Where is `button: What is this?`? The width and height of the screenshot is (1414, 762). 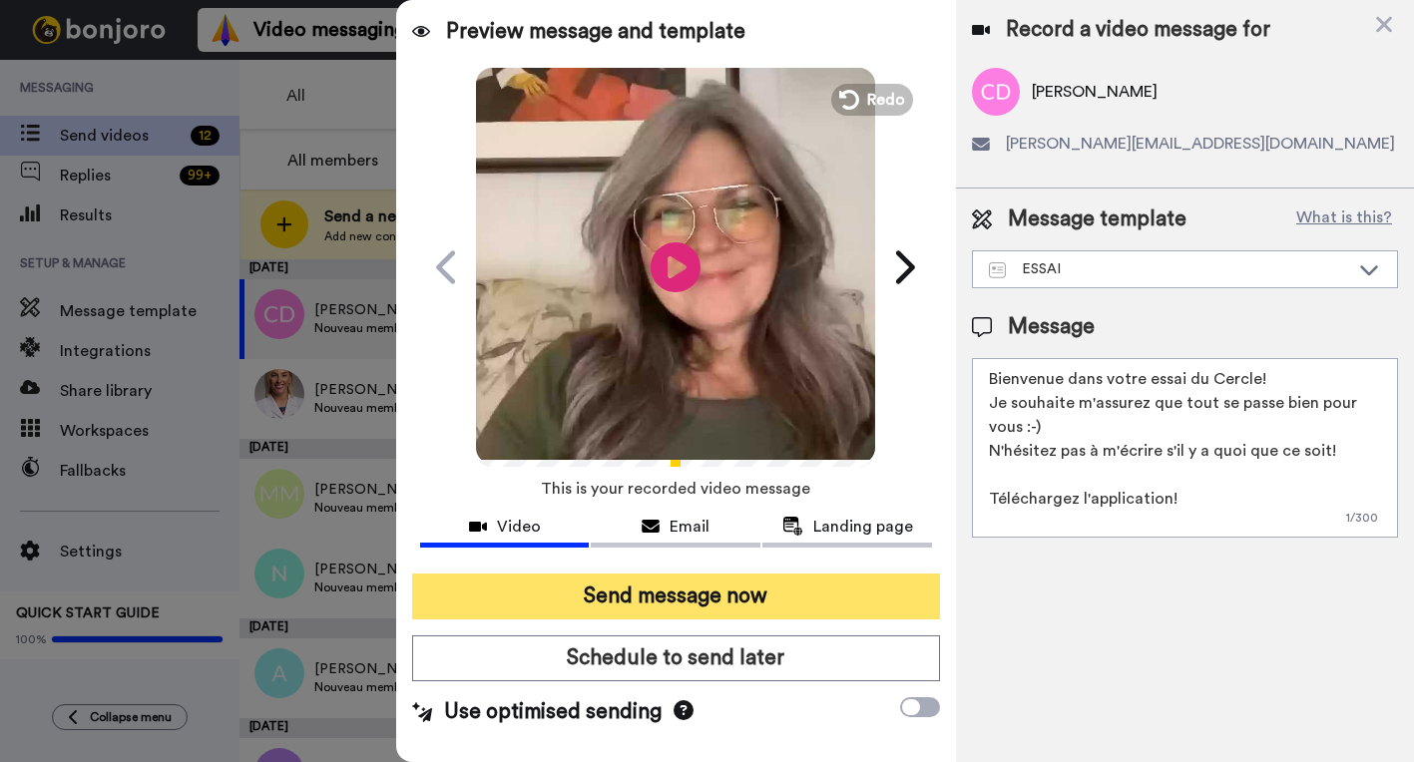
button: What is this? is located at coordinates (1344, 220).